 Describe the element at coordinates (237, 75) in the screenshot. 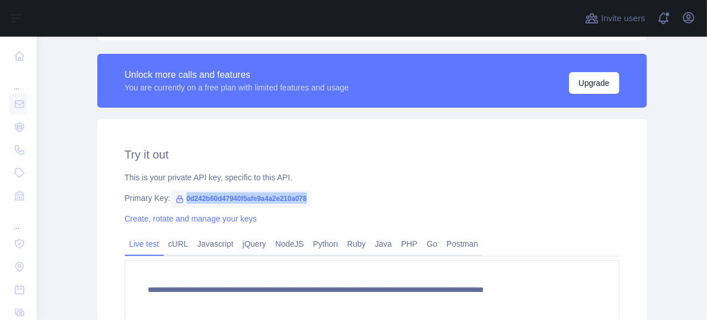

I see `div: Unlock more calls and features` at that location.